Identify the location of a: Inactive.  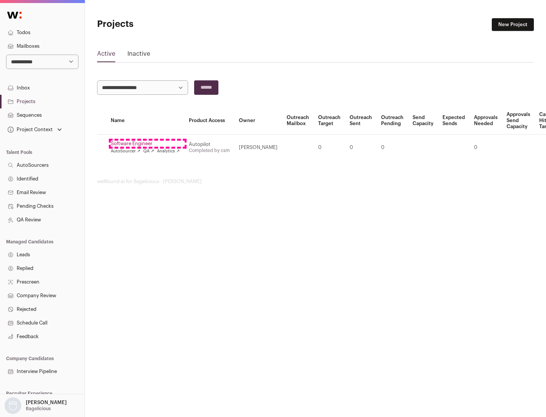
(139, 55).